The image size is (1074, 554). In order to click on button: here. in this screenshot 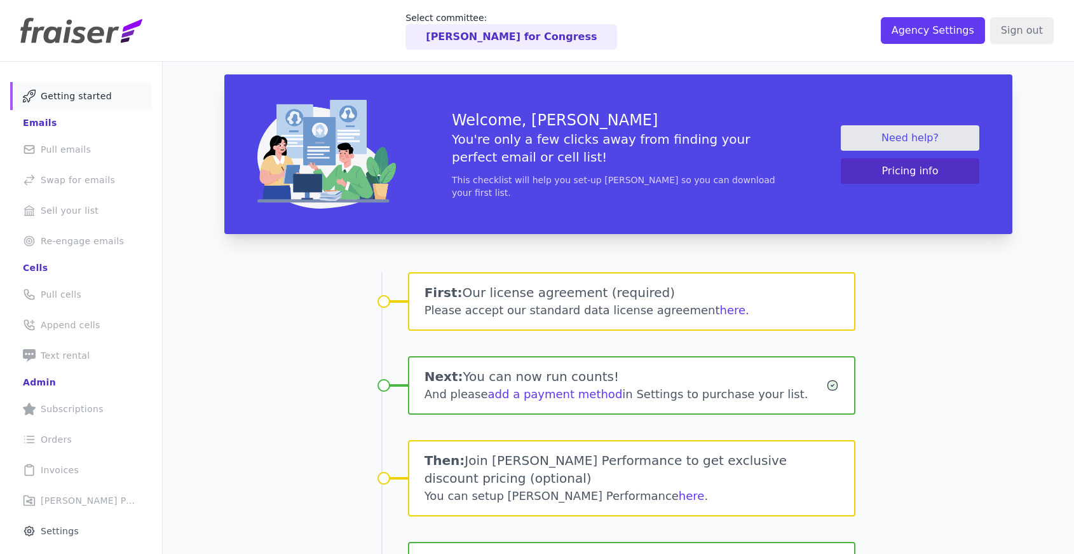, I will do `click(735, 310)`.